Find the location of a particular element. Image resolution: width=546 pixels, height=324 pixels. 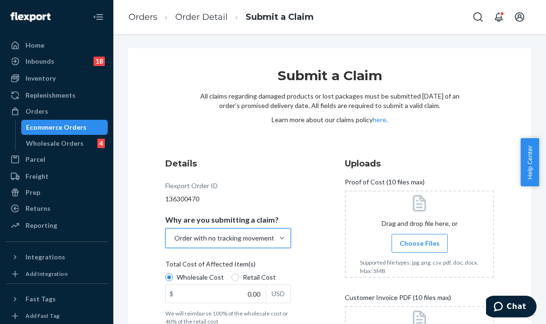

button: Open Search Box is located at coordinates (478, 17).